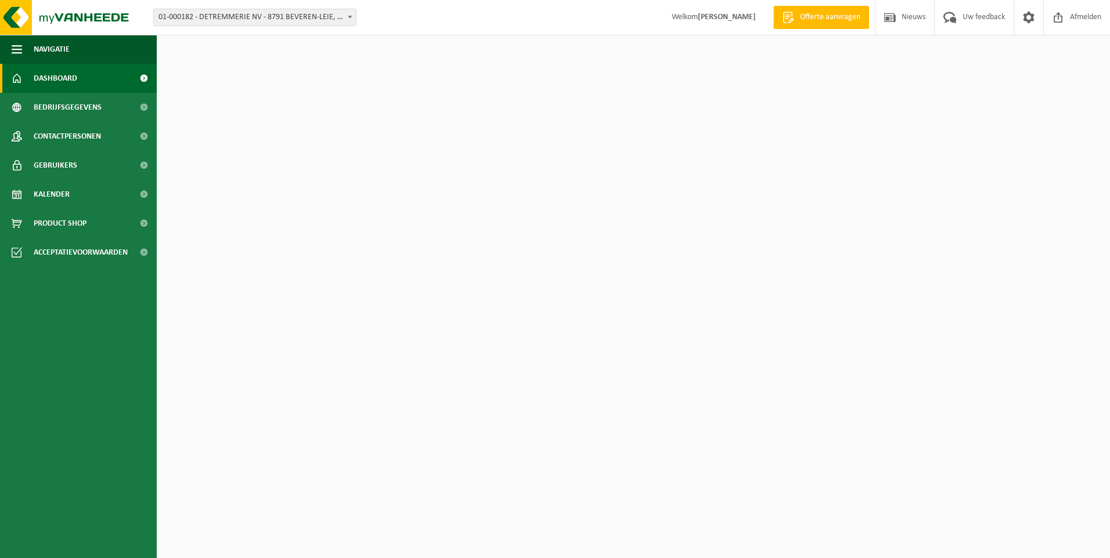  What do you see at coordinates (52, 194) in the screenshot?
I see `span: Kalender` at bounding box center [52, 194].